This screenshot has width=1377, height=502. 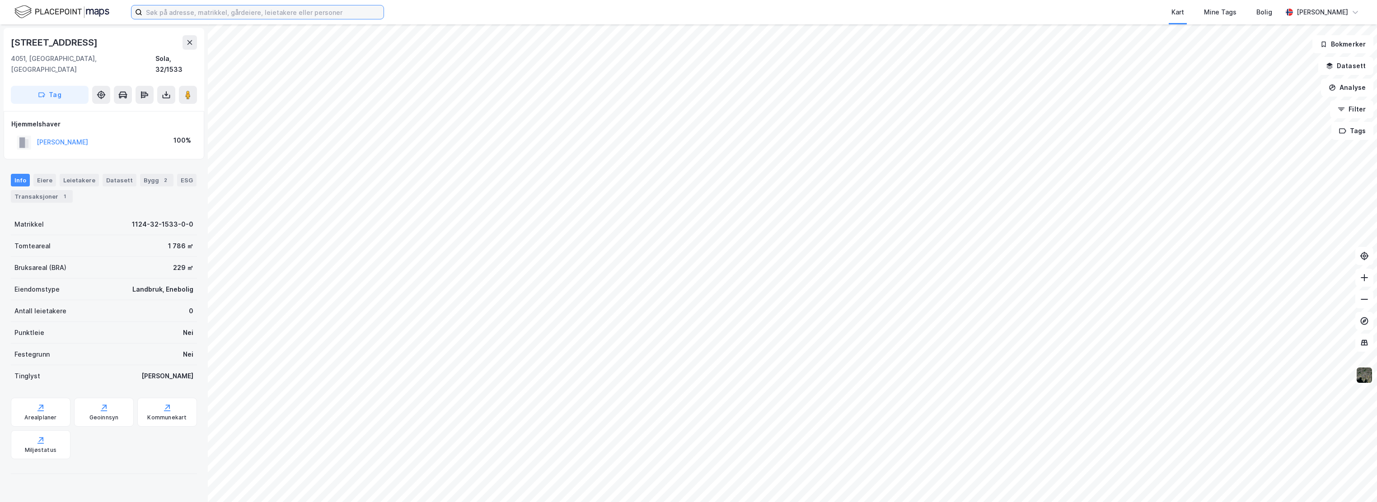 I want to click on div: Kommunekart, so click(x=167, y=418).